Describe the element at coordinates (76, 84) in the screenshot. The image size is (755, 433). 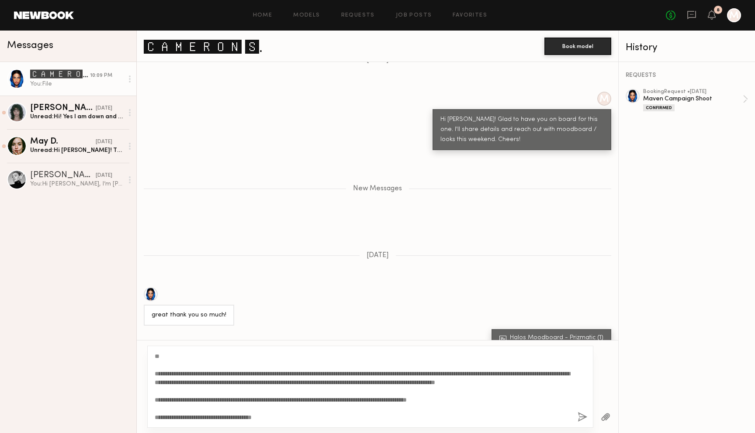
I see `div: You: File` at that location.